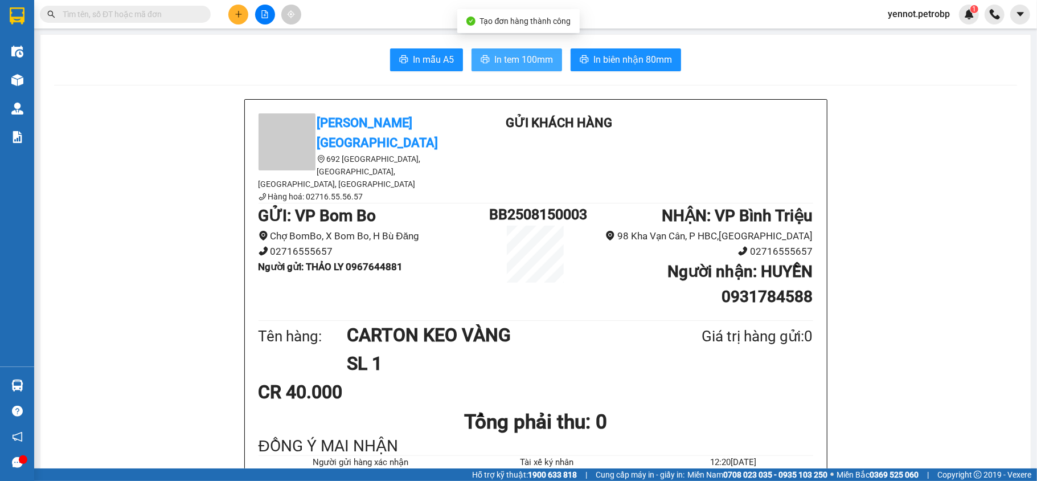  What do you see at coordinates (536, 214) in the screenshot?
I see `h1: BB2508150003` at bounding box center [536, 214].